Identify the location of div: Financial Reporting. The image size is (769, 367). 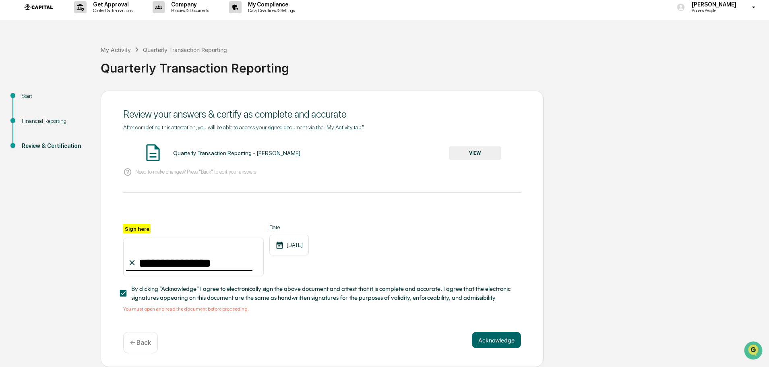
(55, 121).